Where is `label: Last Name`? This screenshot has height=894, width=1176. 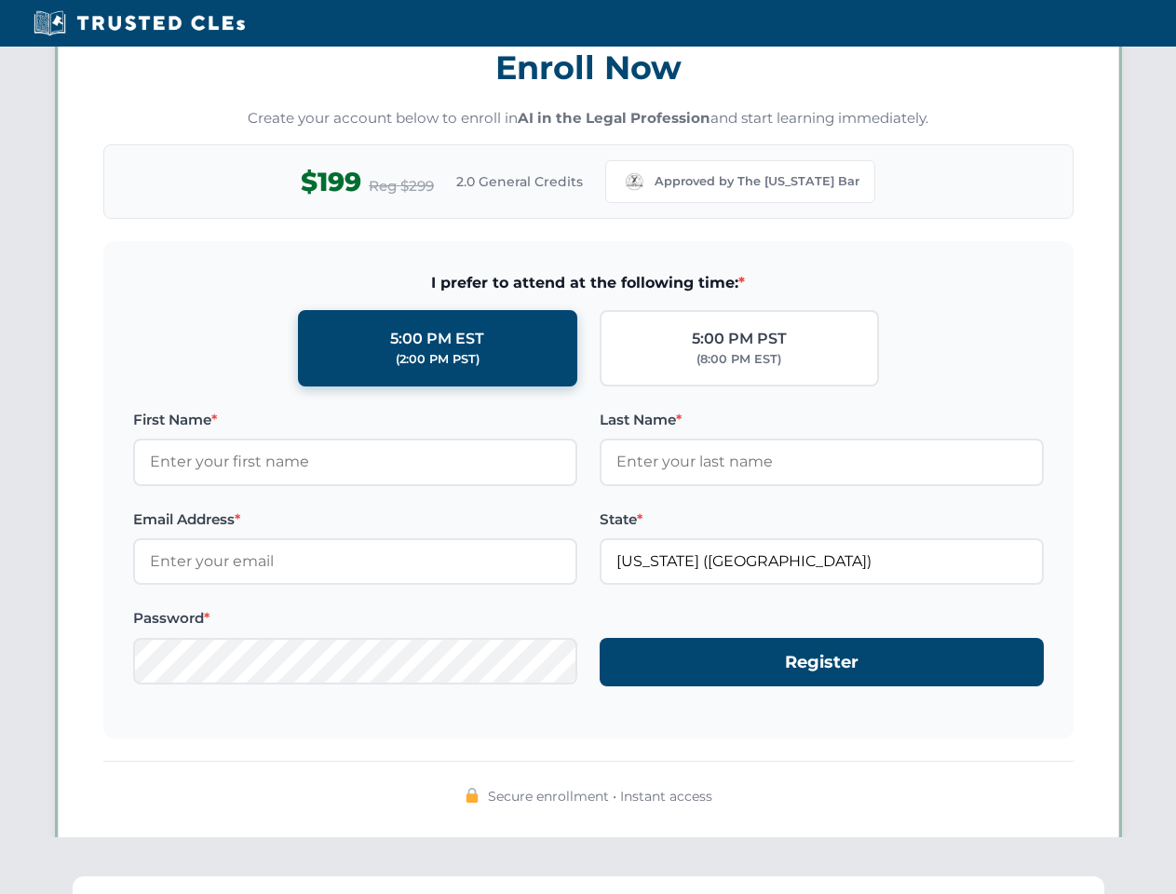
label: Last Name is located at coordinates (821, 420).